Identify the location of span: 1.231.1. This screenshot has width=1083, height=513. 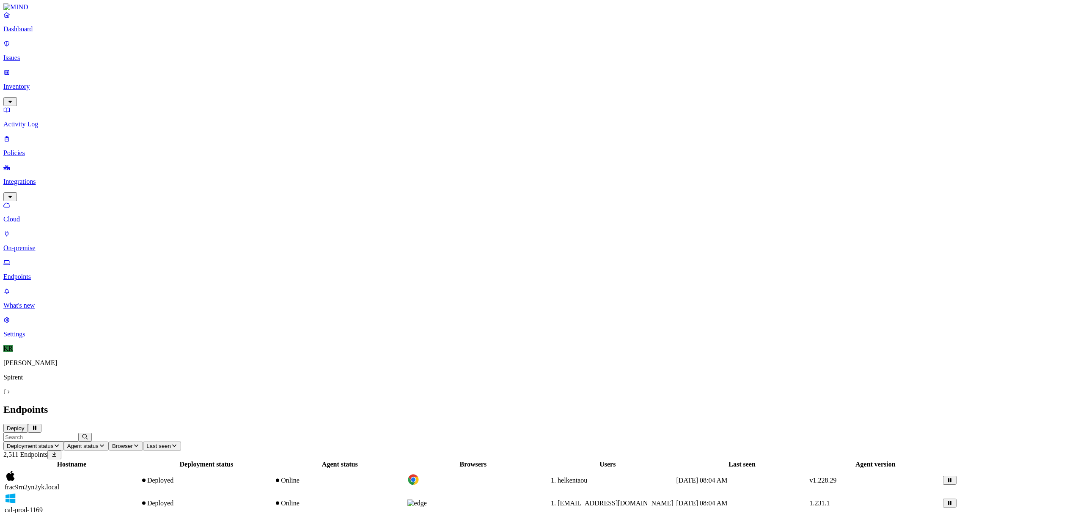
(820, 503).